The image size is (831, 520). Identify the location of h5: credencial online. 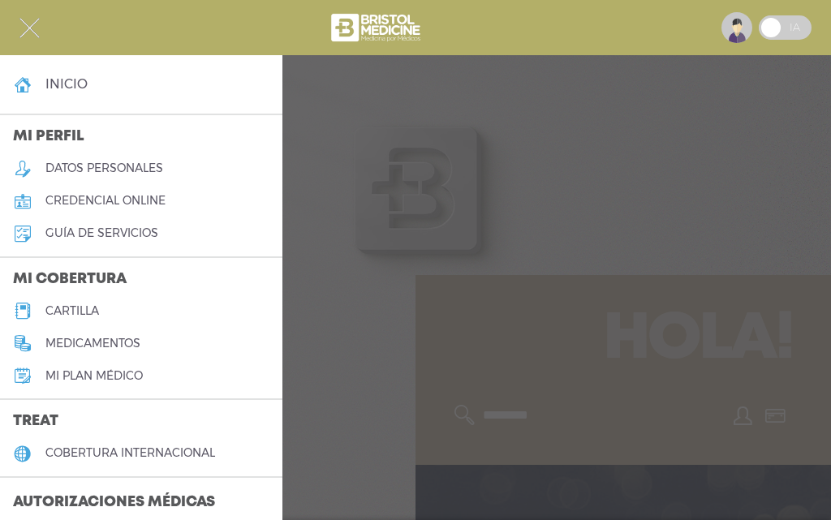
(106, 200).